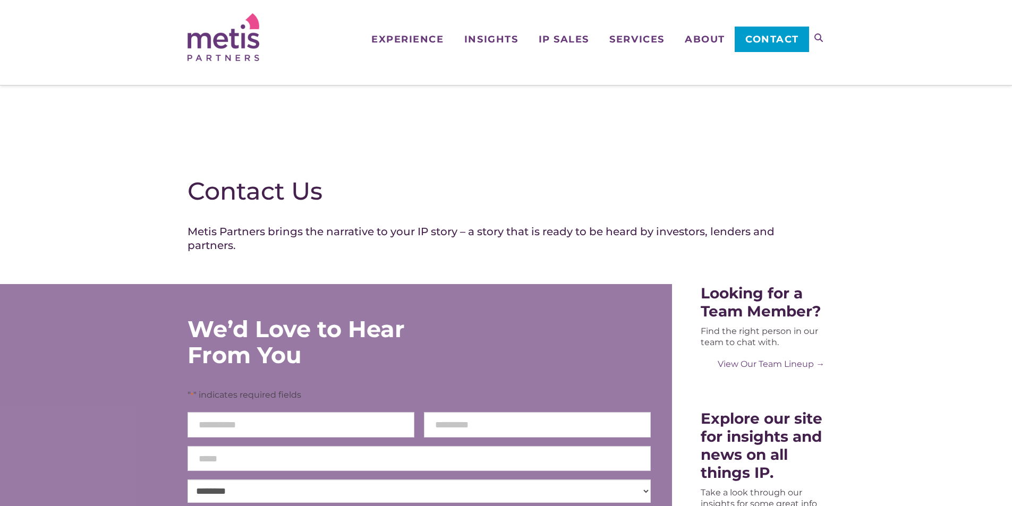 The height and width of the screenshot is (506, 1012). I want to click on div: We’d Love to Hear From You, so click(328, 342).